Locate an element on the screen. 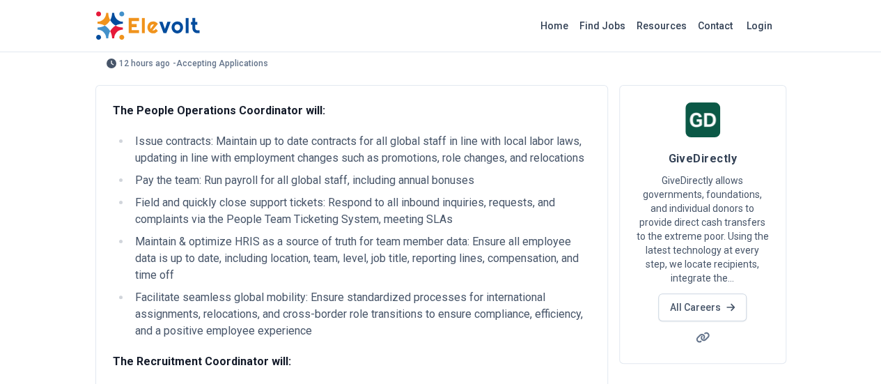  a: Login is located at coordinates (759, 26).